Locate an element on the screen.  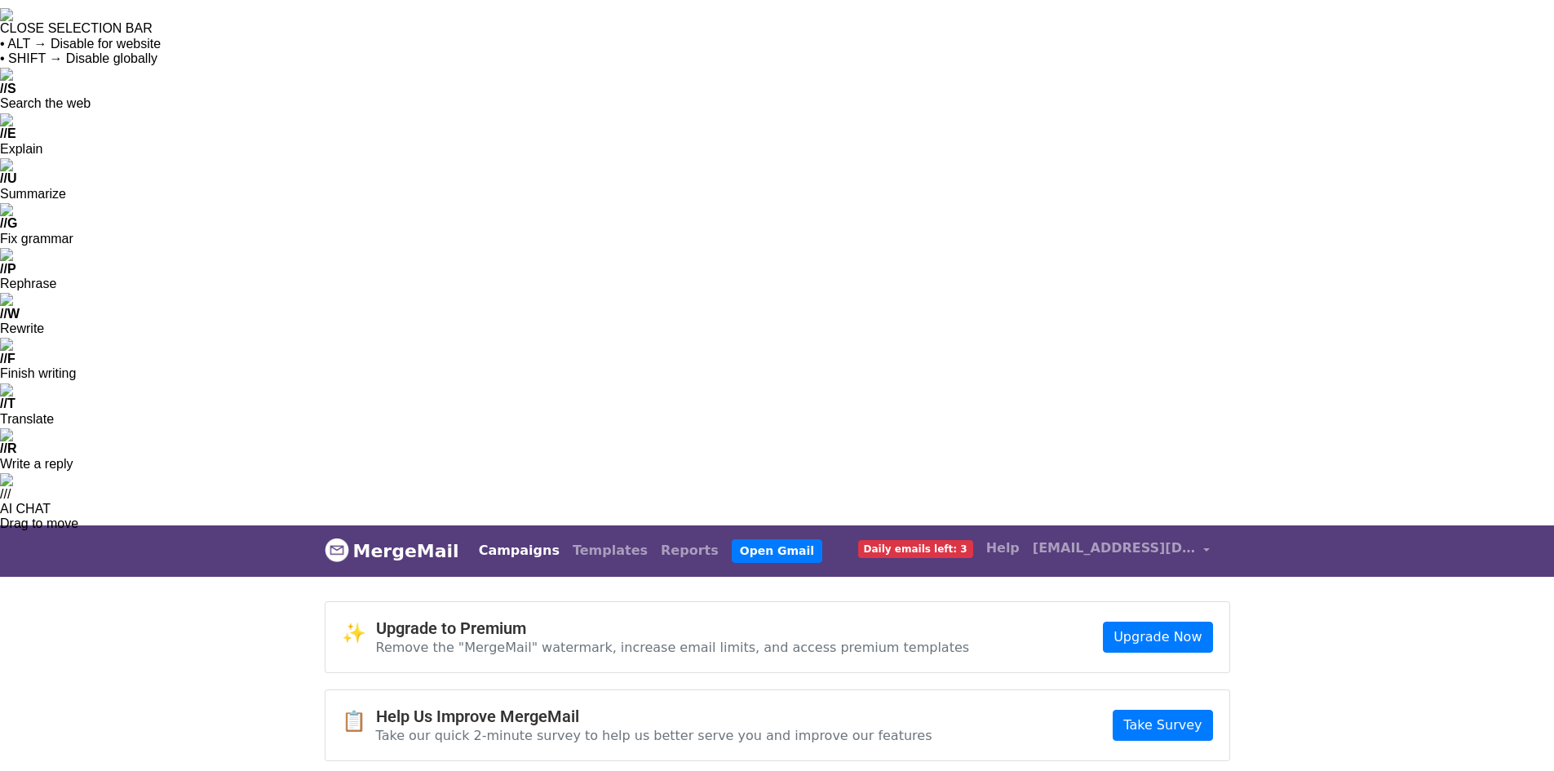
a: Templates is located at coordinates (610, 551).